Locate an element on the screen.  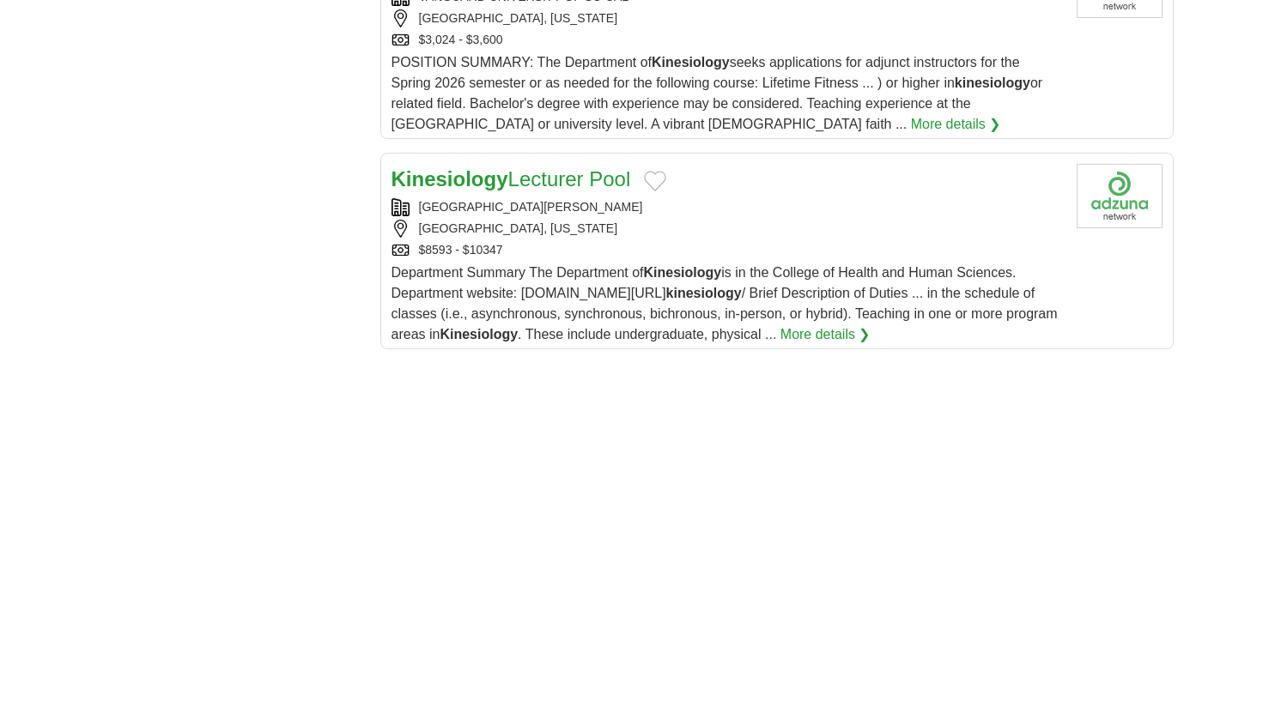
img: San Jose State University logo is located at coordinates (1119, 196).